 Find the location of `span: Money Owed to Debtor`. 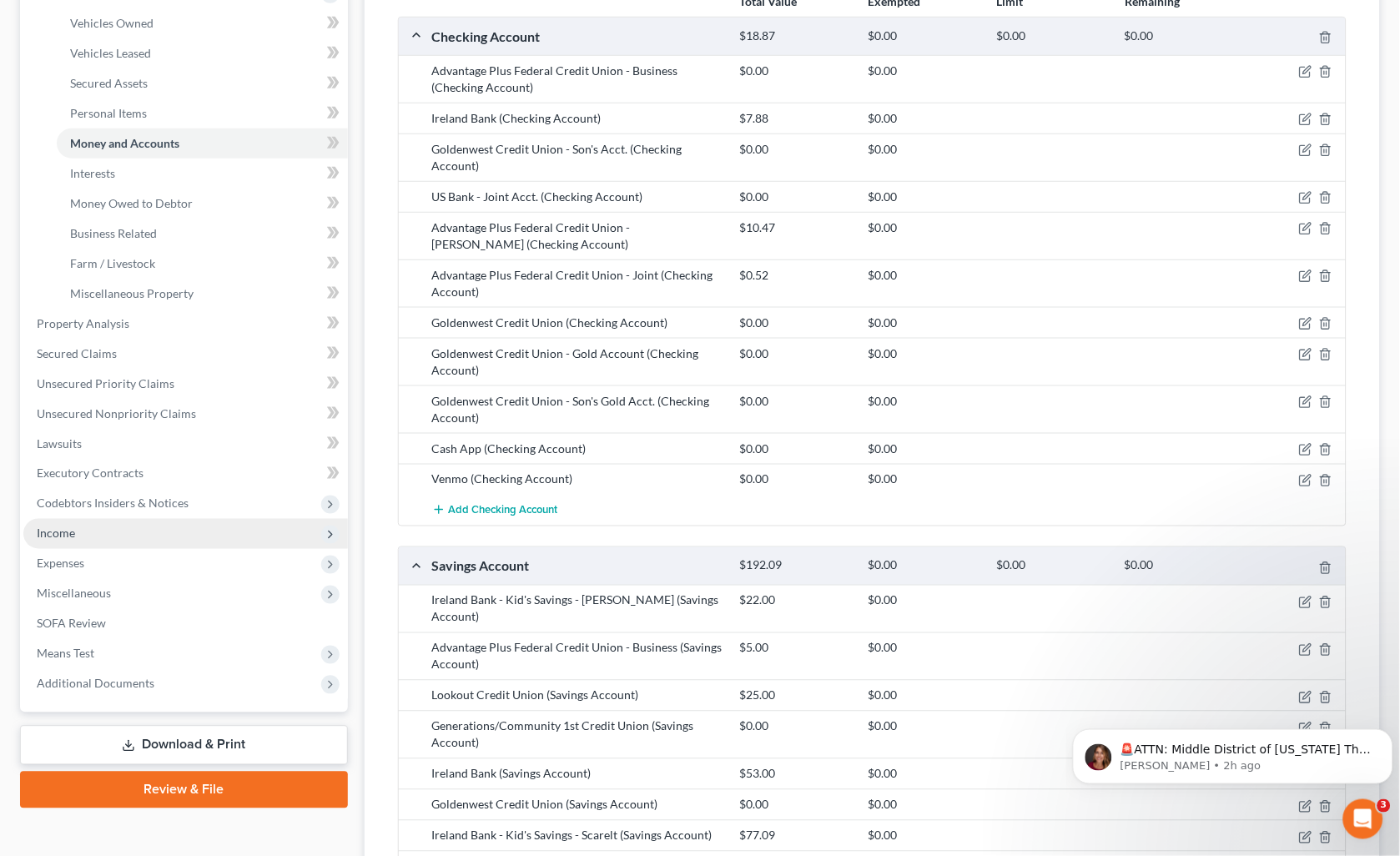

span: Money Owed to Debtor is located at coordinates (131, 202).